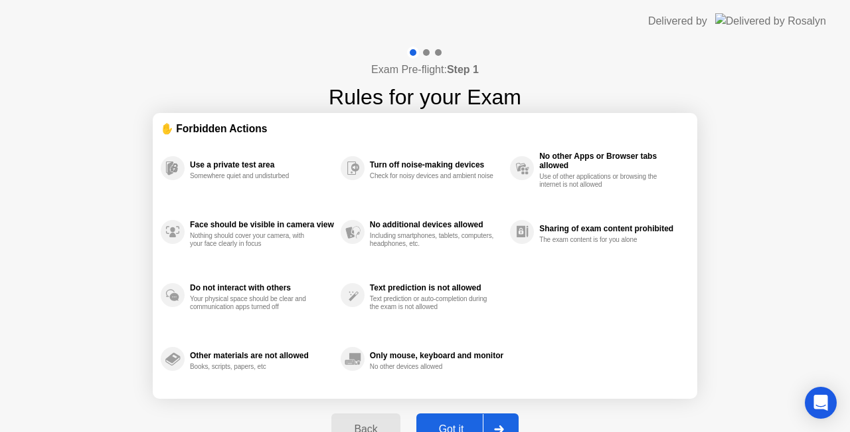 Image resolution: width=850 pixels, height=432 pixels. Describe the element at coordinates (432, 303) in the screenshot. I see `div: Text prediction or auto-completion during the exam is not allowed` at that location.